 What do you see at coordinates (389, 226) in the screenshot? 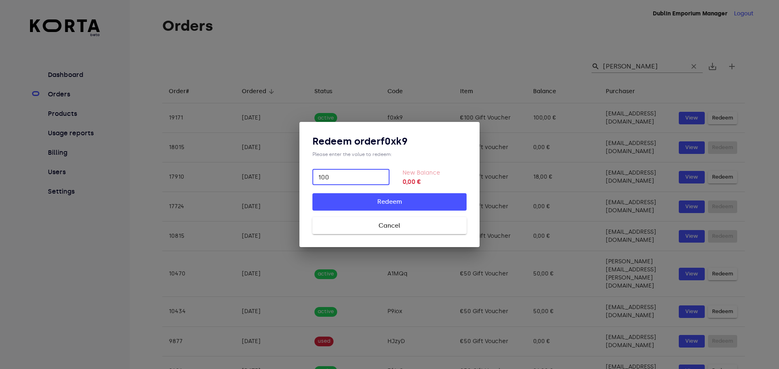
I see `span: Cancel` at bounding box center [389, 226].